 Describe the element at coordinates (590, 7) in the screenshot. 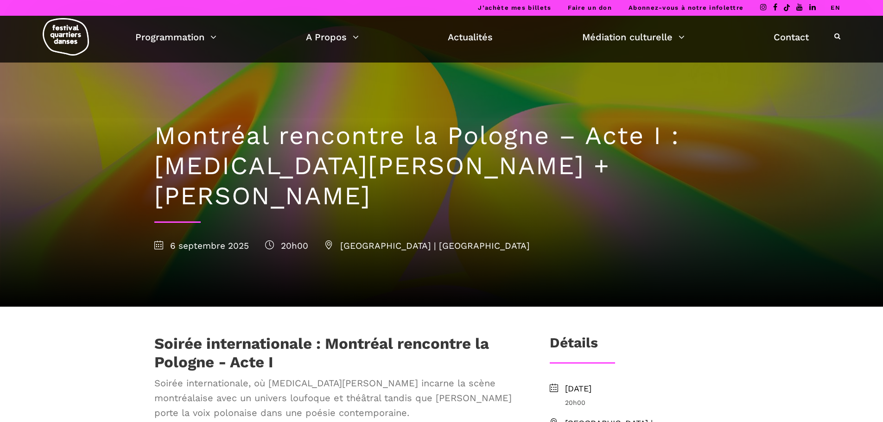

I see `a: Faire un don` at that location.